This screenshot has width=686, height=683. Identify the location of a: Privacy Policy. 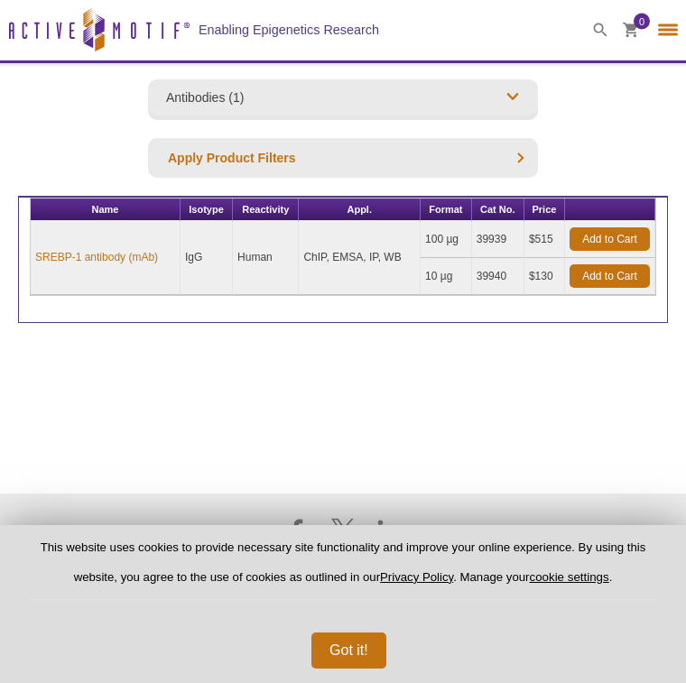
(416, 577).